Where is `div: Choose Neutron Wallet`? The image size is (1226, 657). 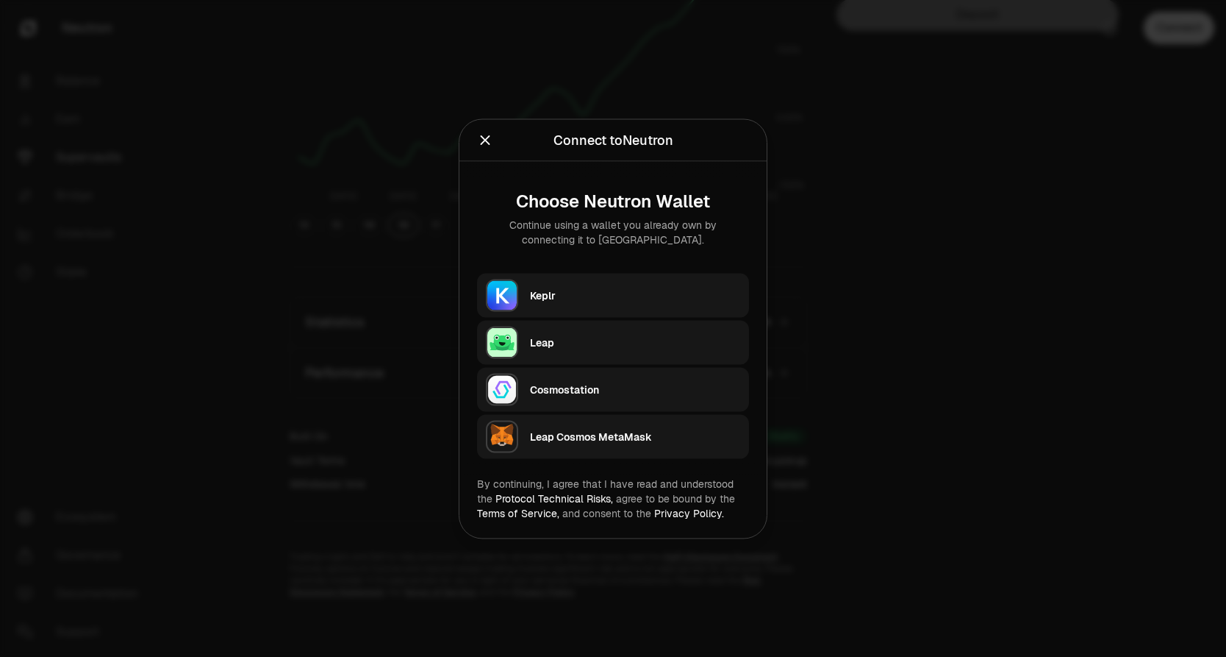
div: Choose Neutron Wallet is located at coordinates (613, 201).